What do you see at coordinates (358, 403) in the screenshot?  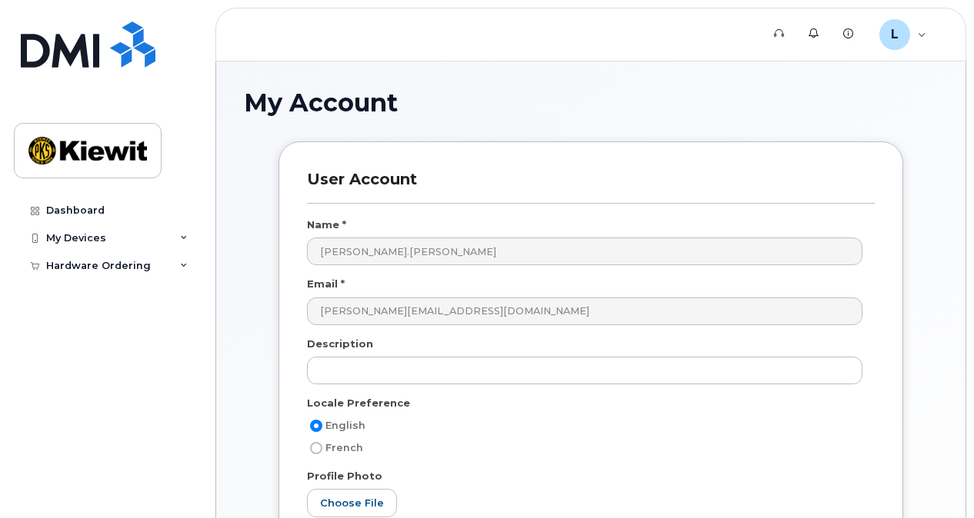 I see `label: Locale Preference` at bounding box center [358, 403].